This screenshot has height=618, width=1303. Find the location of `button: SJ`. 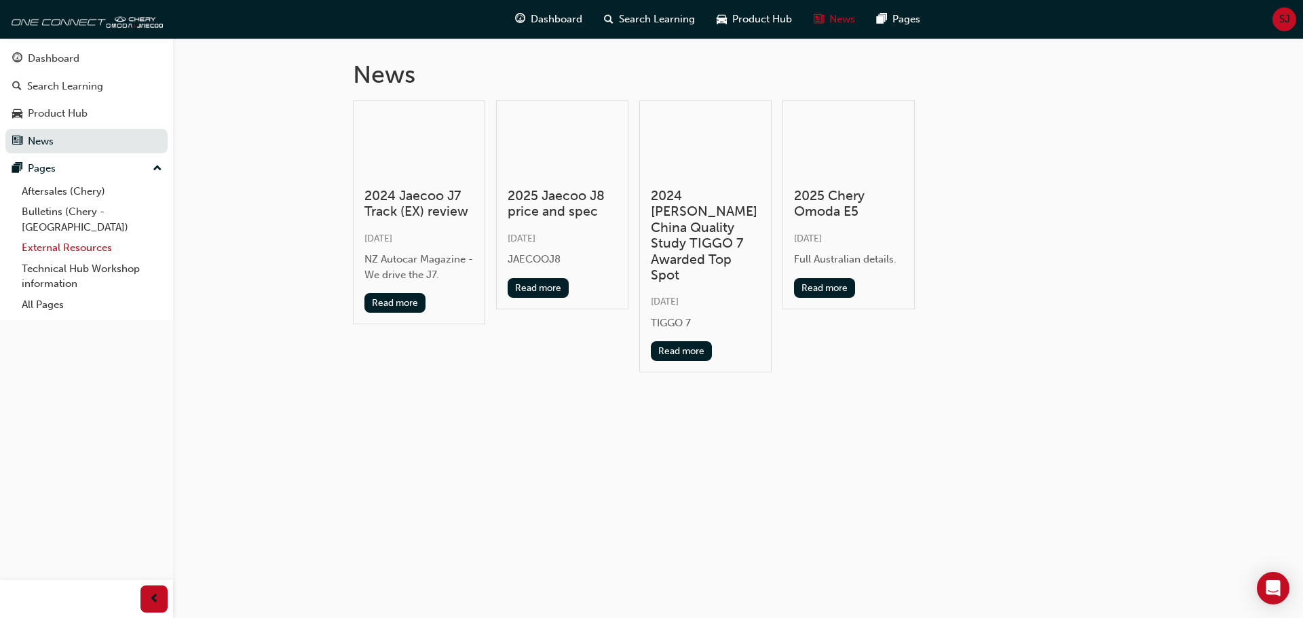

button: SJ is located at coordinates (1284, 19).